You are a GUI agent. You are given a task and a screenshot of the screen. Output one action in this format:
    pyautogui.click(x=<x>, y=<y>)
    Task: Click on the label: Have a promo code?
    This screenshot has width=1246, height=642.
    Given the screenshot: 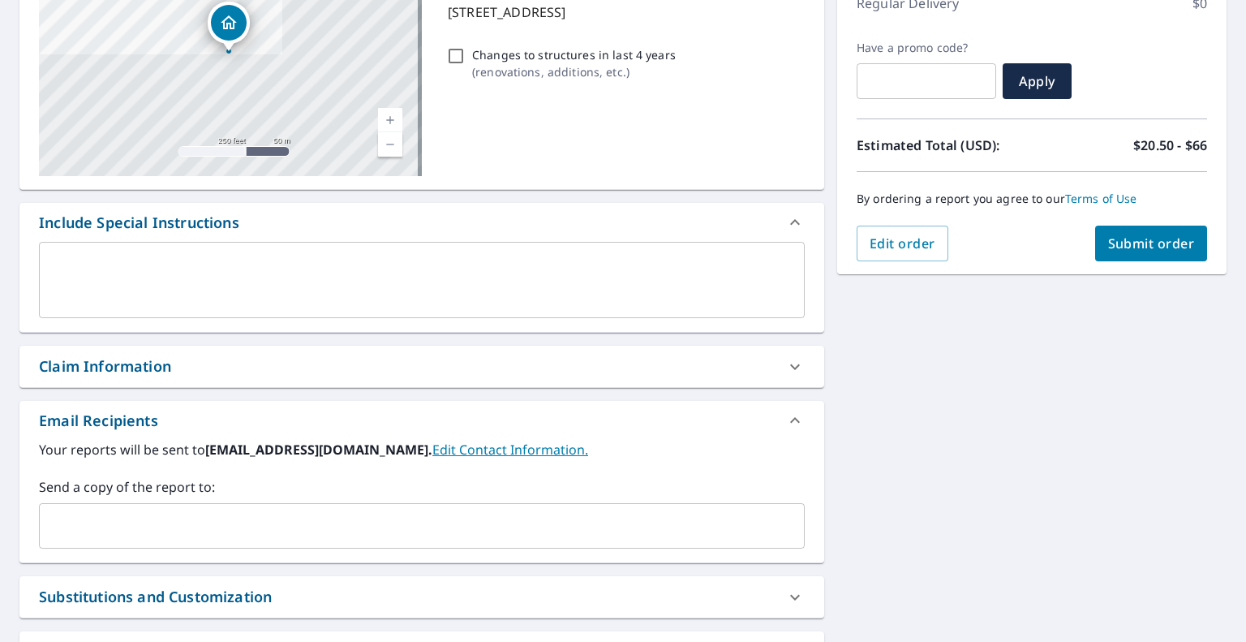 What is the action you would take?
    pyautogui.click(x=926, y=48)
    